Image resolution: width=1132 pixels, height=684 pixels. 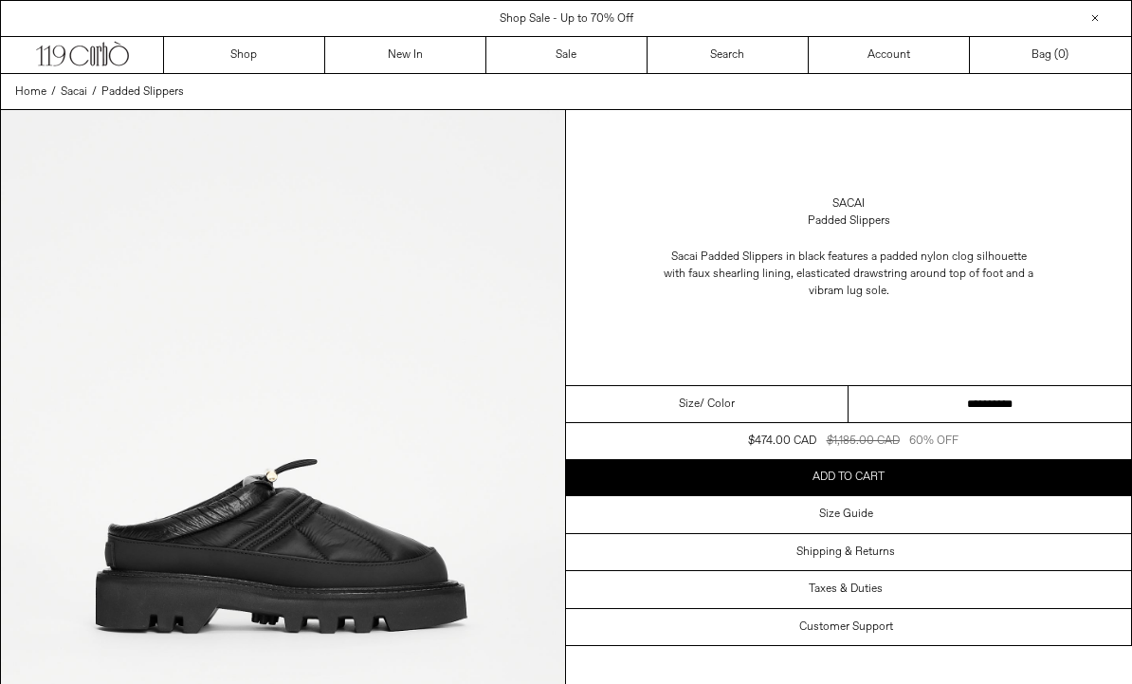 I want to click on span: Sacai Padded Slippers in black features a padded nylon clog silhouette with faux shearling lining..., so click(x=849, y=274).